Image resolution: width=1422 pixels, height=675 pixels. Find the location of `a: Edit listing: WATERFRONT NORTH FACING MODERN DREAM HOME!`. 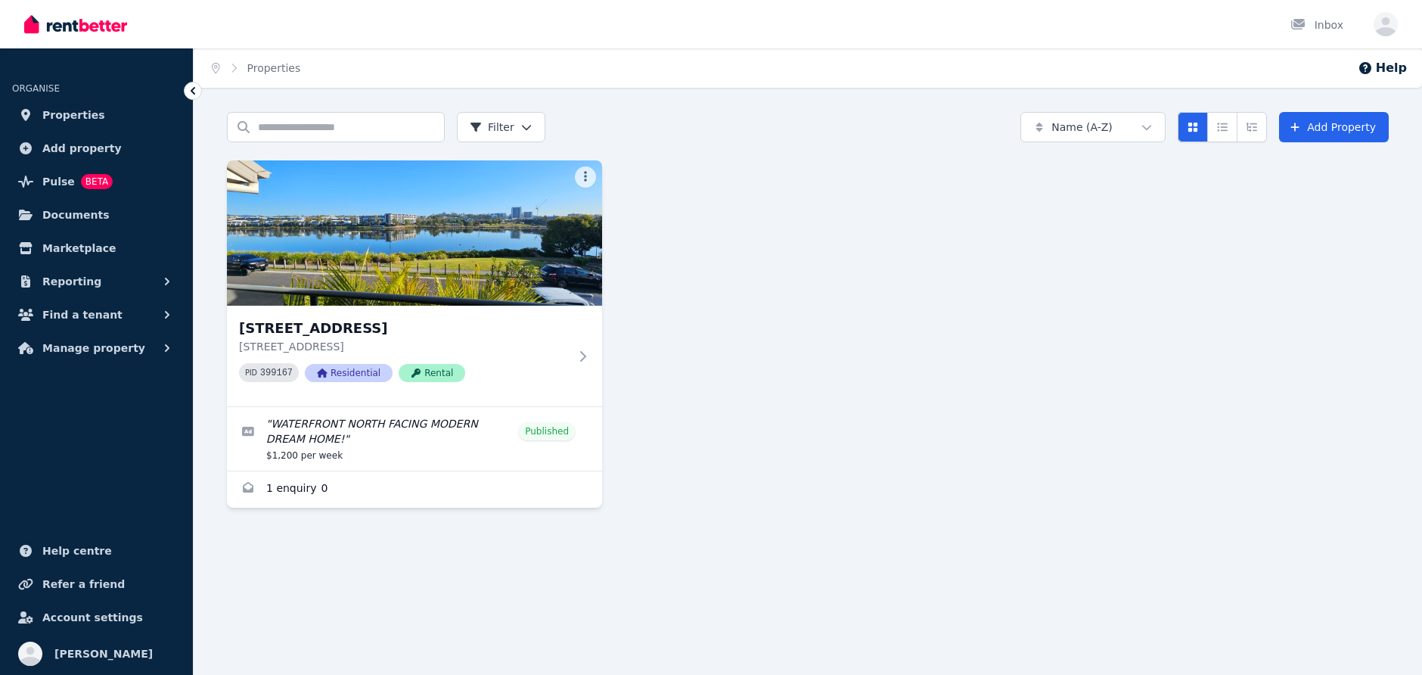

a: Edit listing: WATERFRONT NORTH FACING MODERN DREAM HOME! is located at coordinates (414, 439).